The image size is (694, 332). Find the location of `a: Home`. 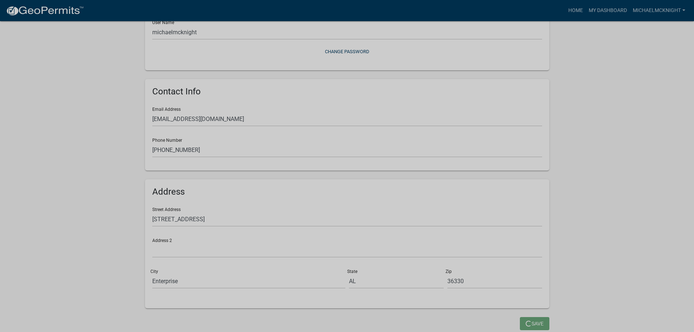

a: Home is located at coordinates (576, 11).